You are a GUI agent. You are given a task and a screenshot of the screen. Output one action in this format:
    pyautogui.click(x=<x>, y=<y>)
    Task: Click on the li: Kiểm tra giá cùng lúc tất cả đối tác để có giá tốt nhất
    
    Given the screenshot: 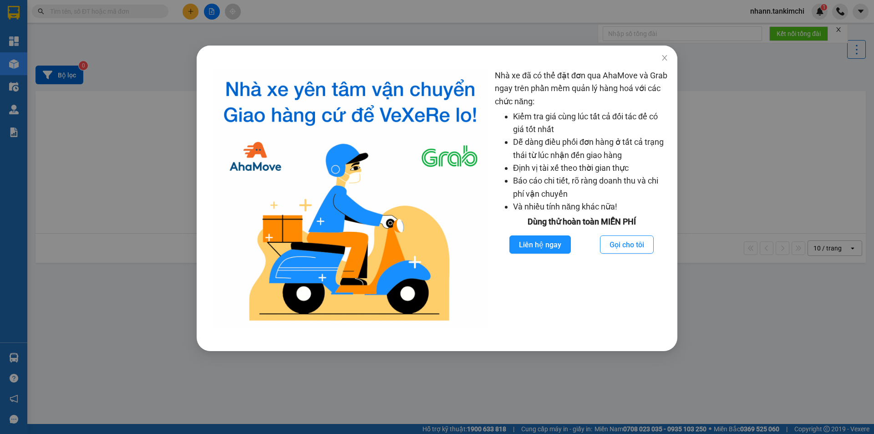 What is the action you would take?
    pyautogui.click(x=591, y=123)
    